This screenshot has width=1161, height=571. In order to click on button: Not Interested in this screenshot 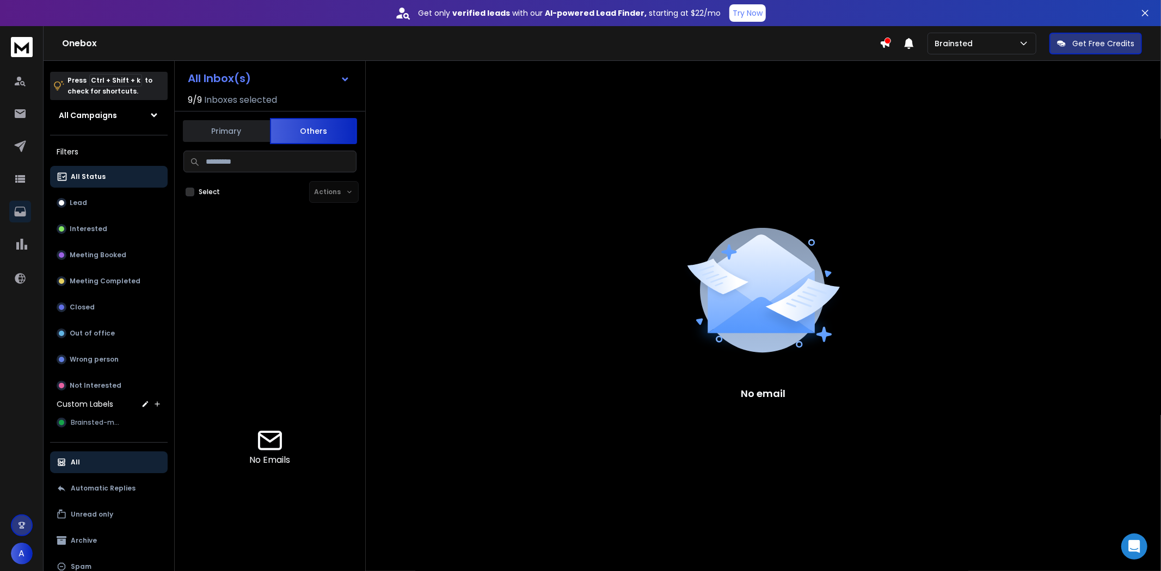, I will do `click(109, 386)`.